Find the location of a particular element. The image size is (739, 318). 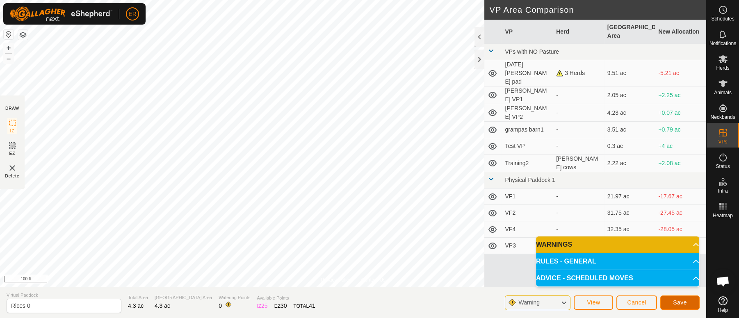

td: 2.05 ac is located at coordinates (630, 95).